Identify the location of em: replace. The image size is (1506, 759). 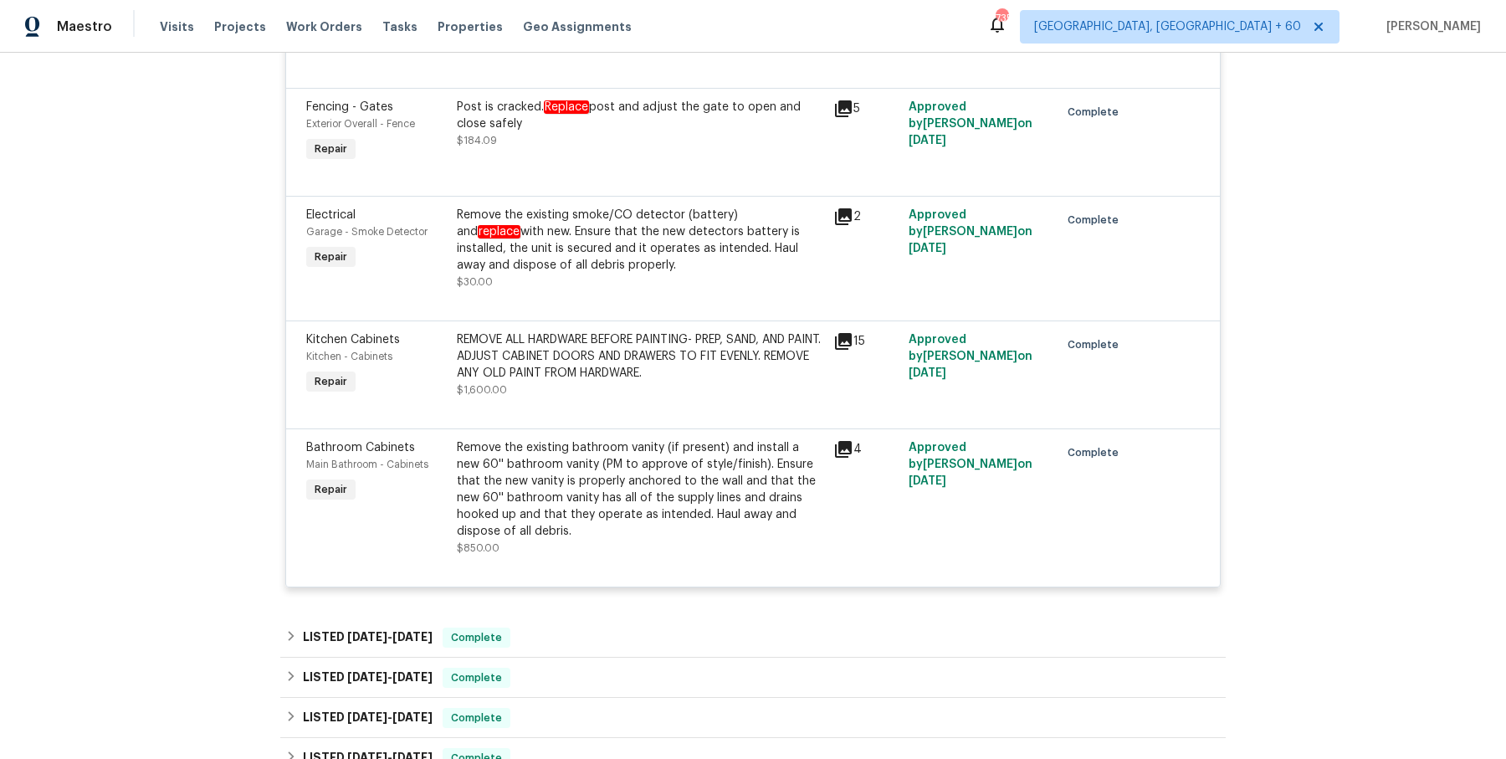
(499, 232).